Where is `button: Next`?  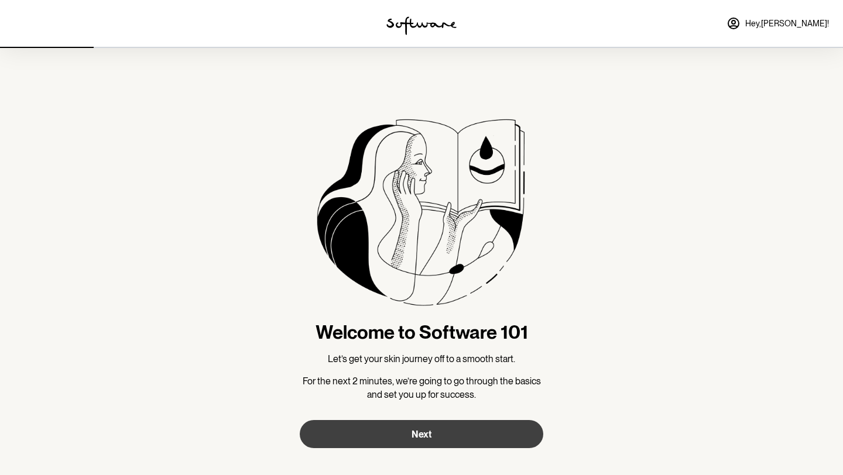 button: Next is located at coordinates (422, 435).